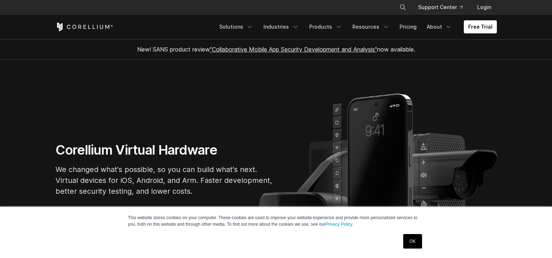  What do you see at coordinates (408, 27) in the screenshot?
I see `a: Pricing` at bounding box center [408, 27].